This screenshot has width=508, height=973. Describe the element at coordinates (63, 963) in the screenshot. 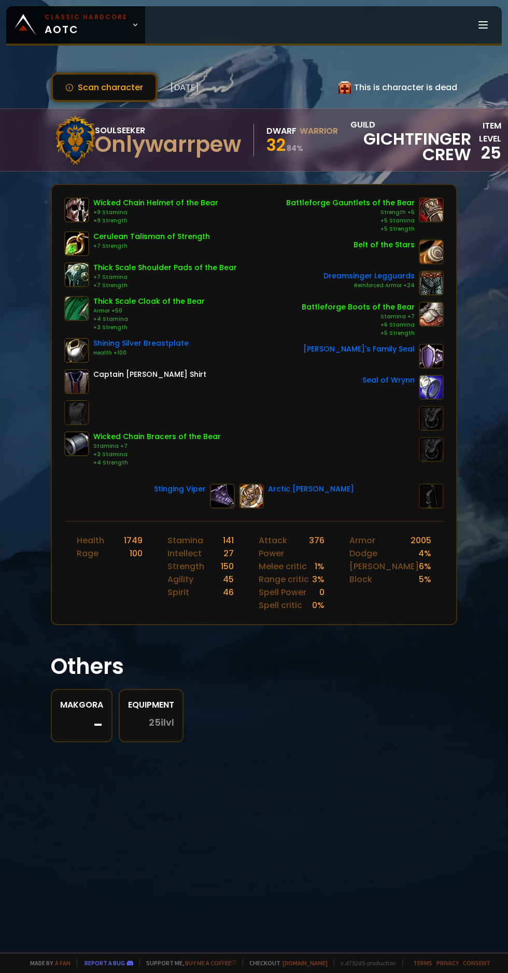

I see `a: a fan` at that location.